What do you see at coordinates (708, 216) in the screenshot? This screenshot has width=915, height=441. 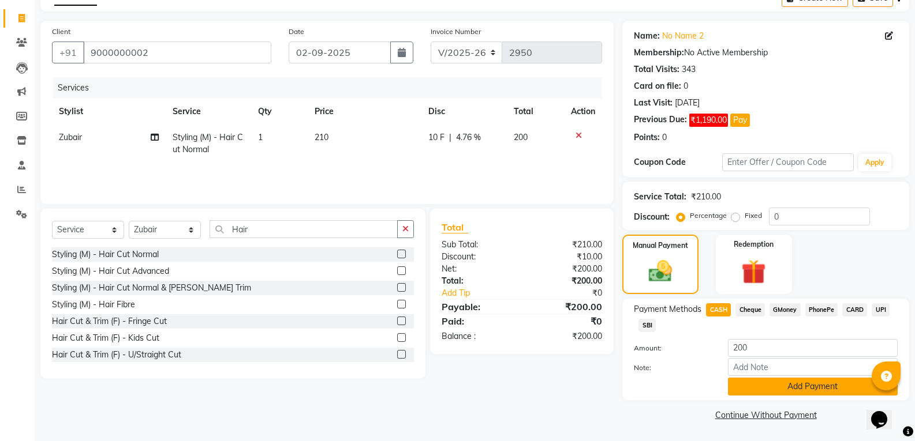 I see `label: Percentage` at bounding box center [708, 216].